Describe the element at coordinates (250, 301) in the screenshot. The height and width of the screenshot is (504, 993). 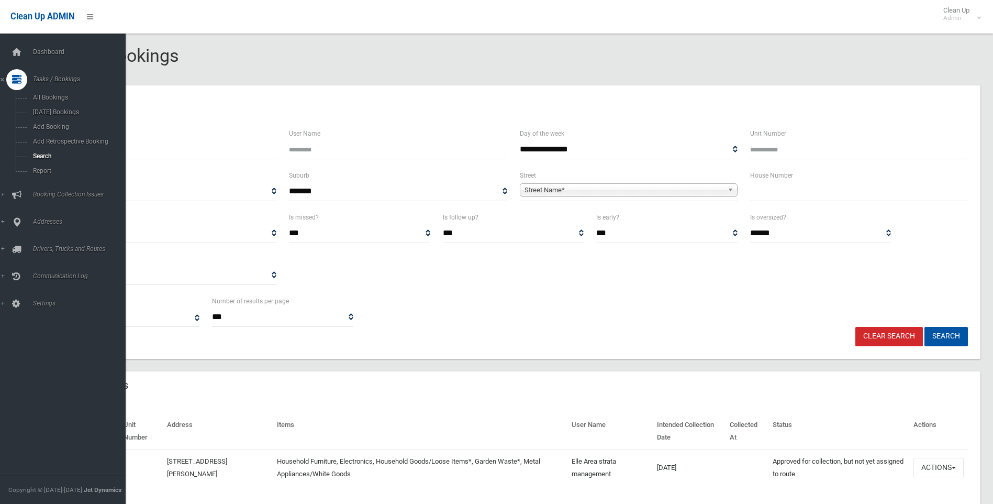
I see `label: Number of results per page` at that location.